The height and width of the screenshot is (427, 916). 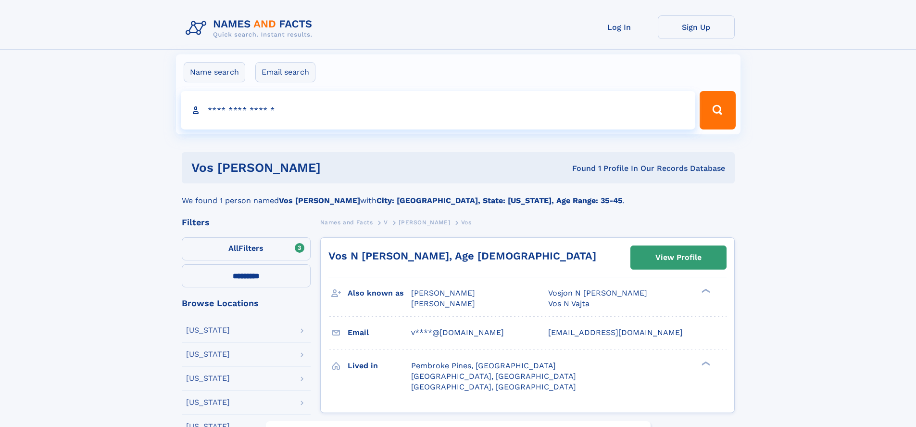 I want to click on div: View Profile, so click(x=679, y=257).